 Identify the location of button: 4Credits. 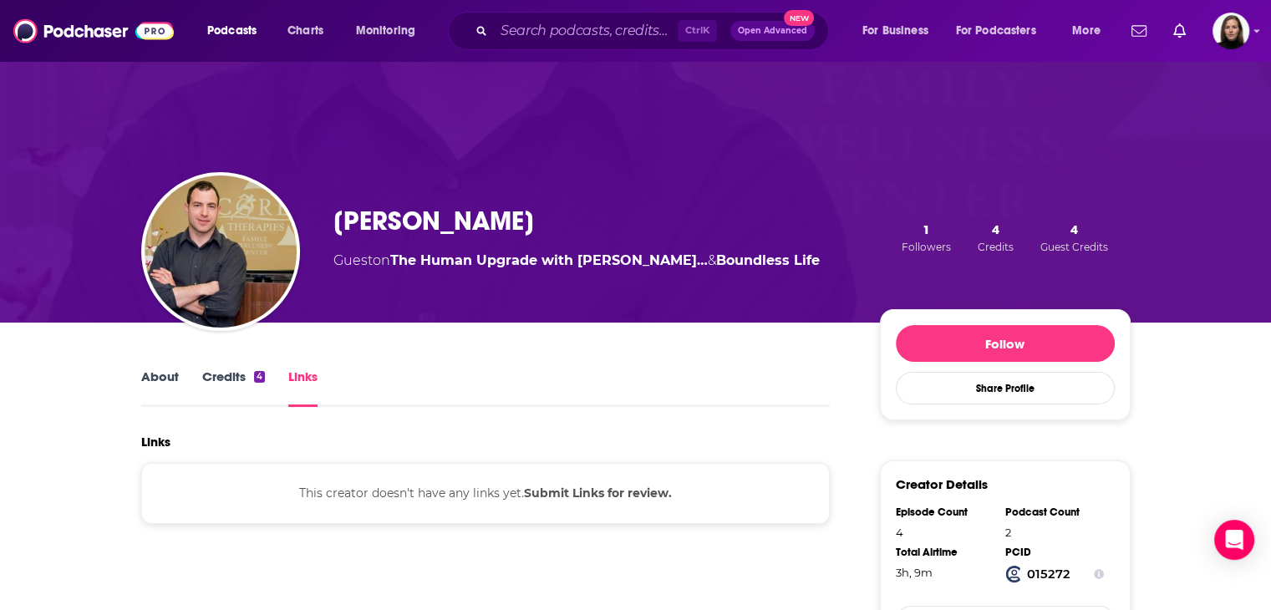
(995, 237).